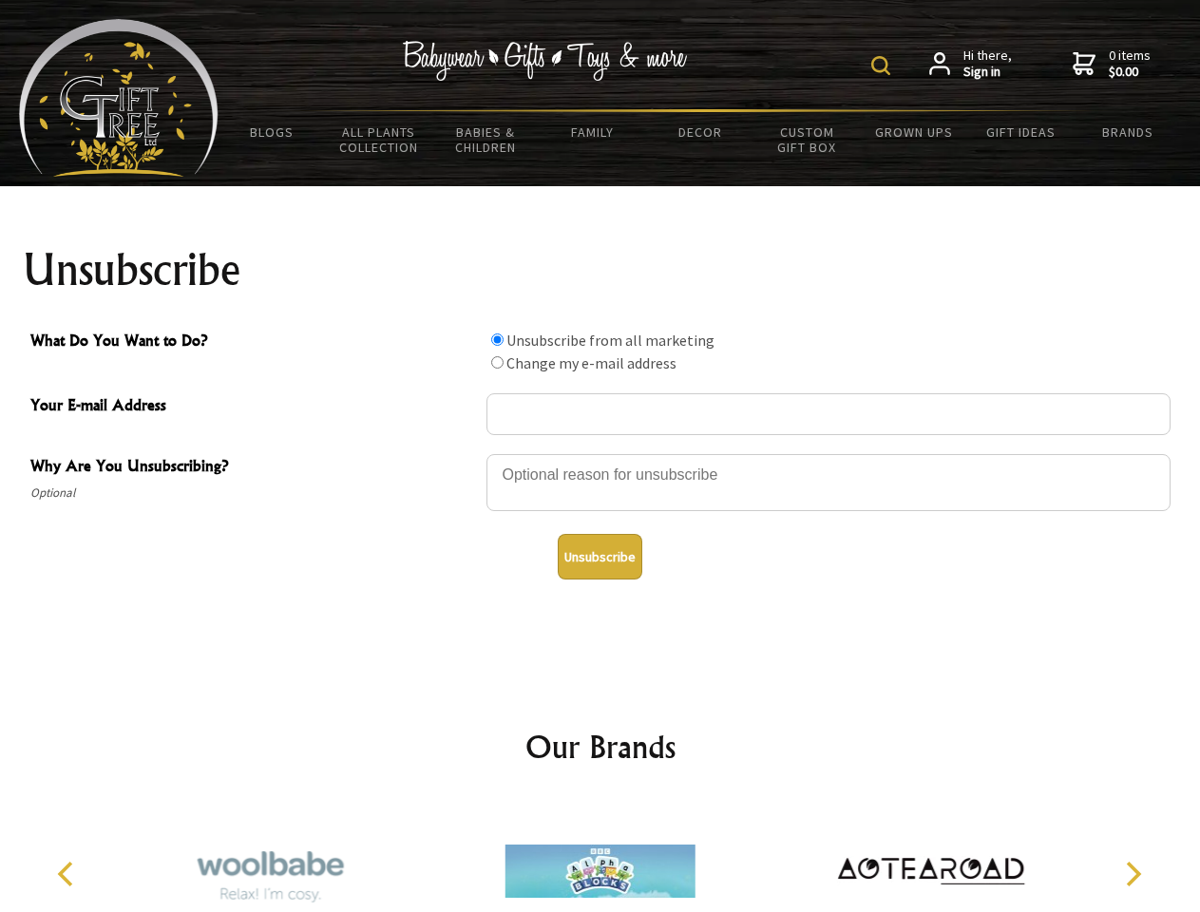 This screenshot has width=1200, height=912. What do you see at coordinates (828, 483) in the screenshot?
I see `textarea: Why Are You Unsubscribing?` at bounding box center [828, 483].